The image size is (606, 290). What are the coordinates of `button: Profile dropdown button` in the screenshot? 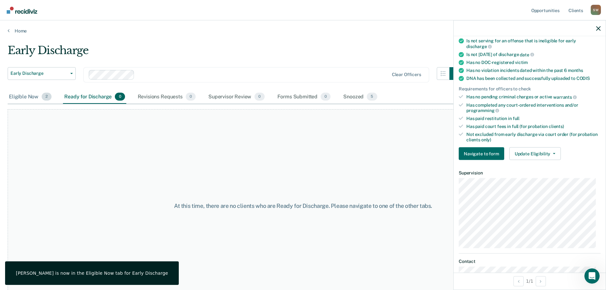 It's located at (596, 10).